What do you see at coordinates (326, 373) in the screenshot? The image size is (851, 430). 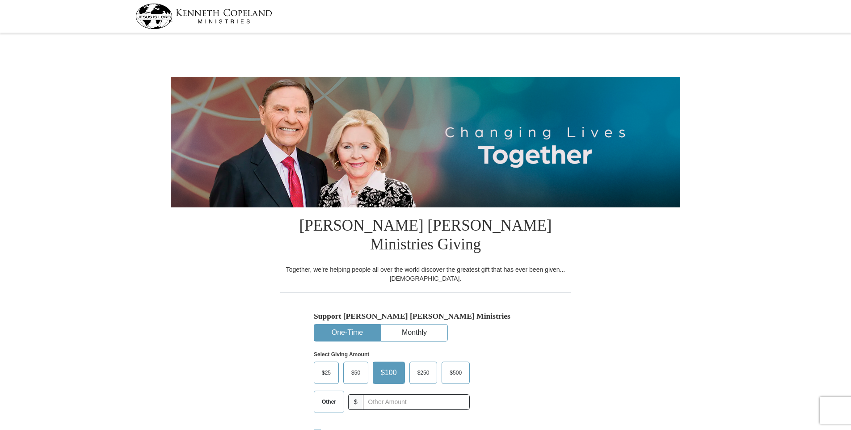 I see `span: $25` at bounding box center [326, 373].